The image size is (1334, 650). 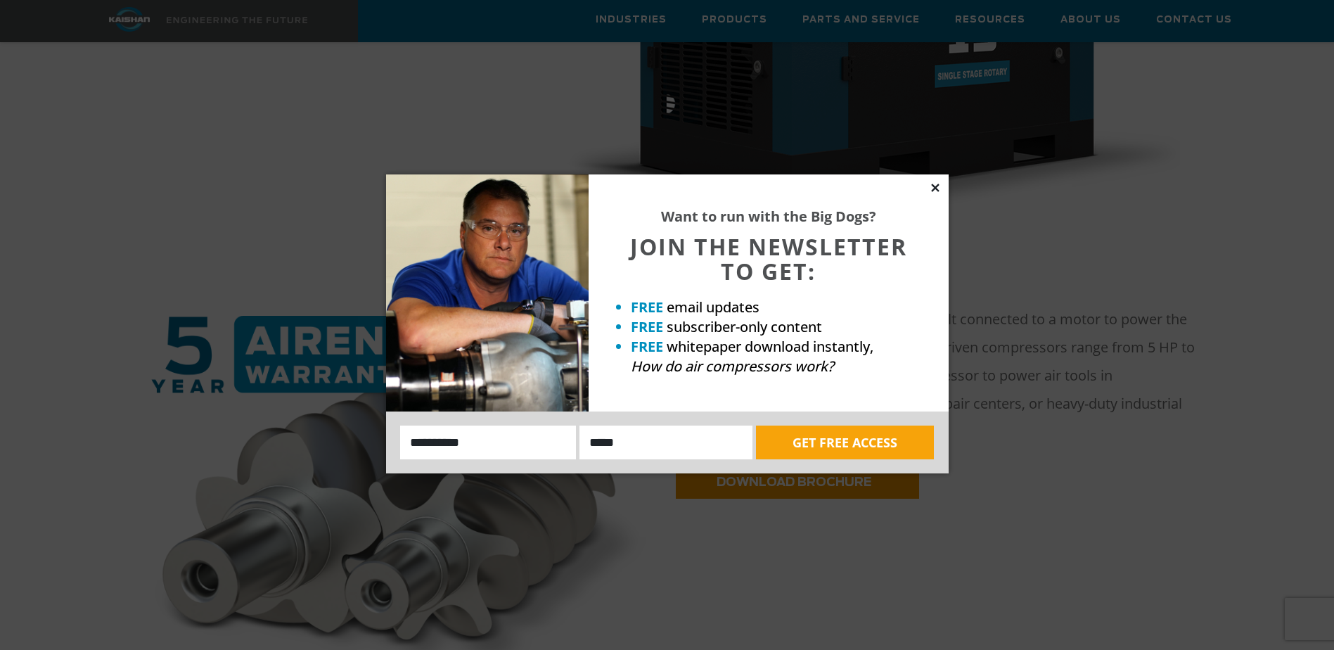 I want to click on em: How do air compressors work?, so click(x=732, y=366).